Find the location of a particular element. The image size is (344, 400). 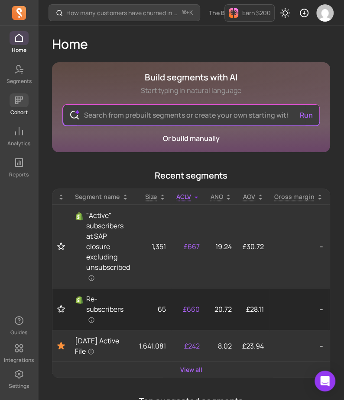

p: Earn $200 is located at coordinates (256, 13).